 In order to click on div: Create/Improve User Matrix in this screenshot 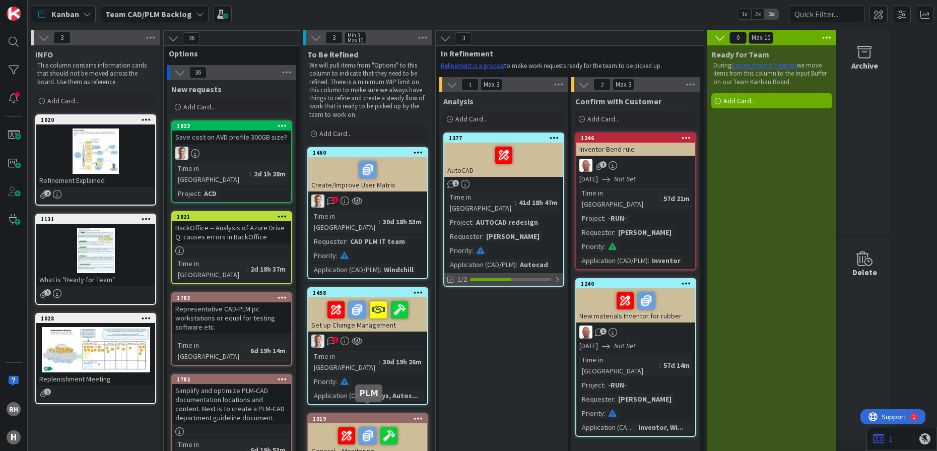, I will do `click(368, 174)`.